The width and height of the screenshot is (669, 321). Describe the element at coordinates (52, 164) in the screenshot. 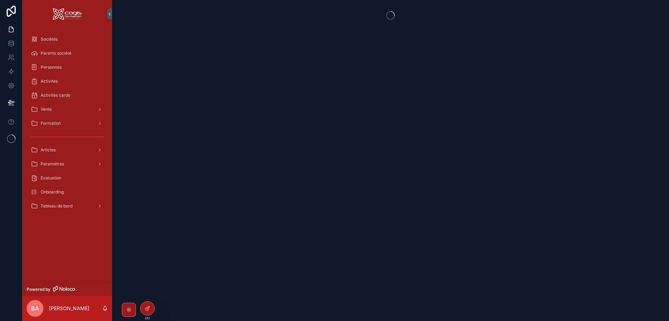

I see `span: Paramètres` at that location.